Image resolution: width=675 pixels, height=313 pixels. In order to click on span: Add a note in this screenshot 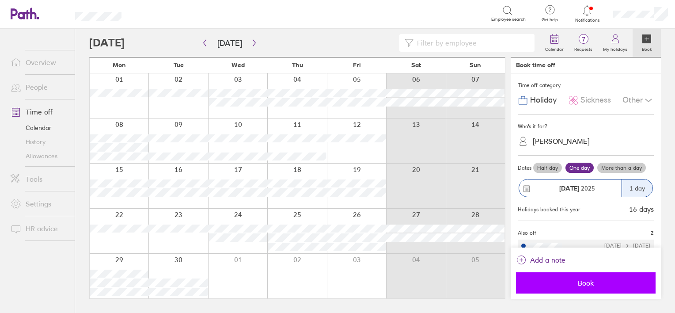, I will do `click(548, 260)`.